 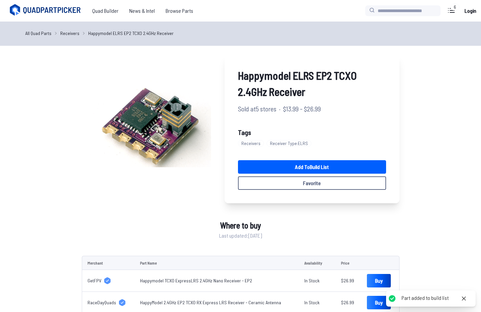 I want to click on span: Tags, so click(x=244, y=132).